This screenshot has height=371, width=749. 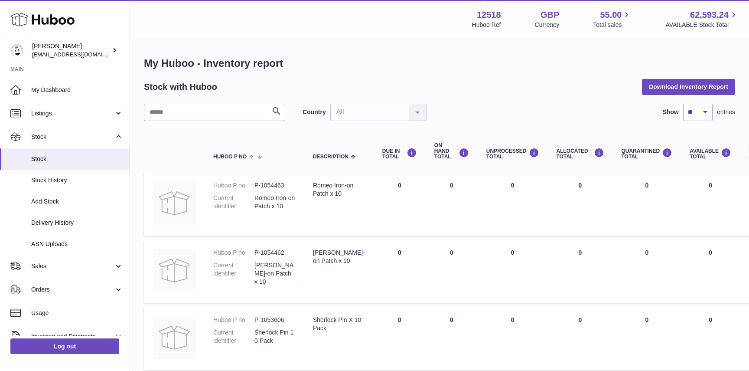 What do you see at coordinates (726, 112) in the screenshot?
I see `span: entries` at bounding box center [726, 112].